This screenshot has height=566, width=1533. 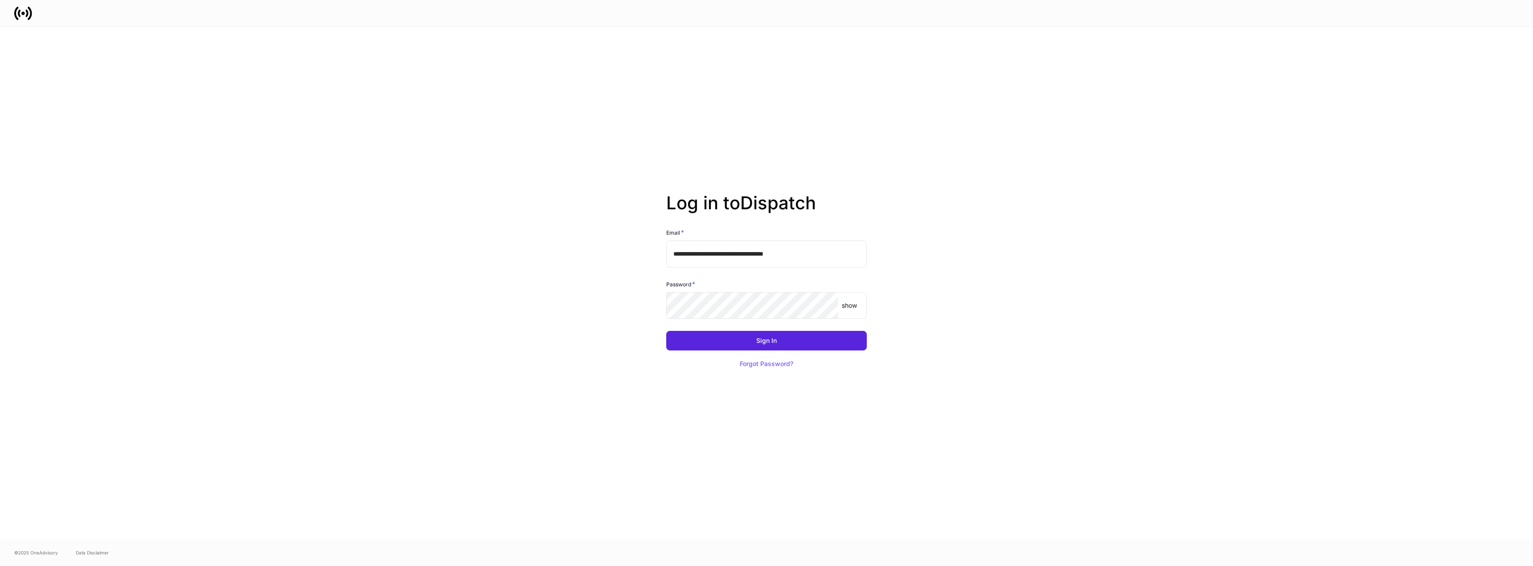 What do you see at coordinates (766, 341) in the screenshot?
I see `button: Sign In` at bounding box center [766, 341].